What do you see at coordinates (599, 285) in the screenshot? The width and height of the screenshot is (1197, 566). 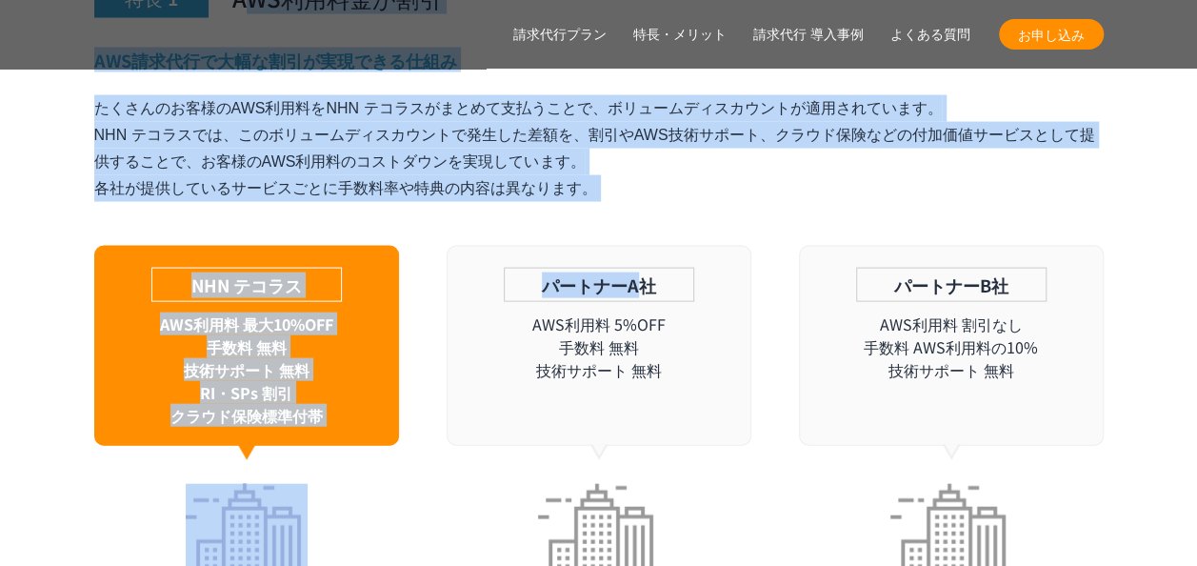 I see `p: パートナーA社` at bounding box center [599, 285].